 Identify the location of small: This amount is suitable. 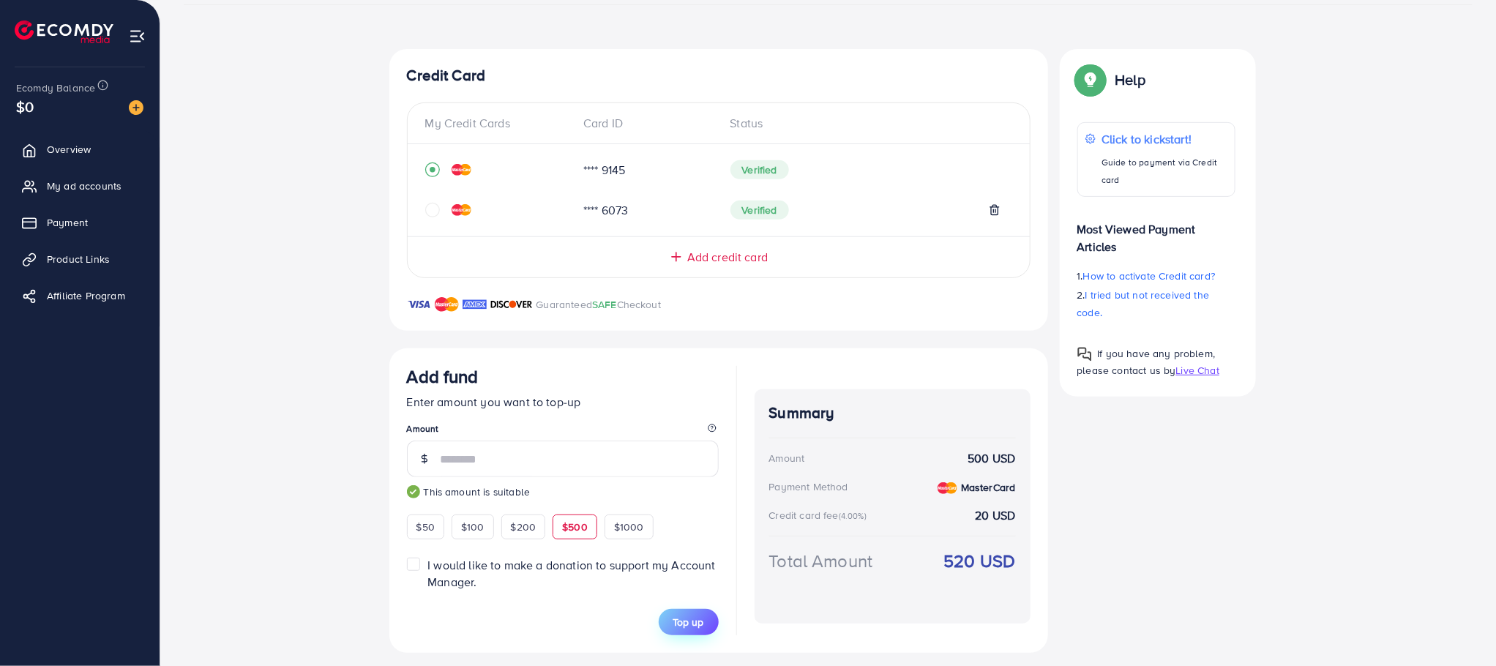
(563, 492).